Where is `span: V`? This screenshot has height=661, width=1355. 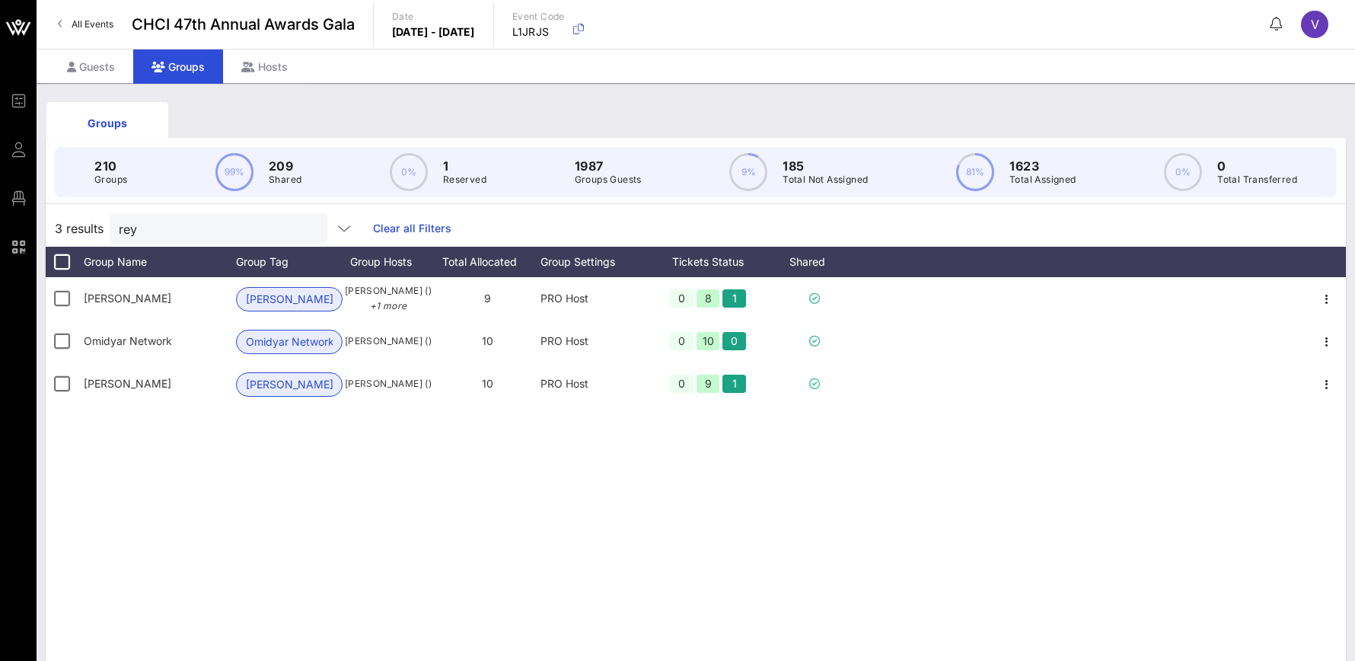
span: V is located at coordinates (1314, 24).